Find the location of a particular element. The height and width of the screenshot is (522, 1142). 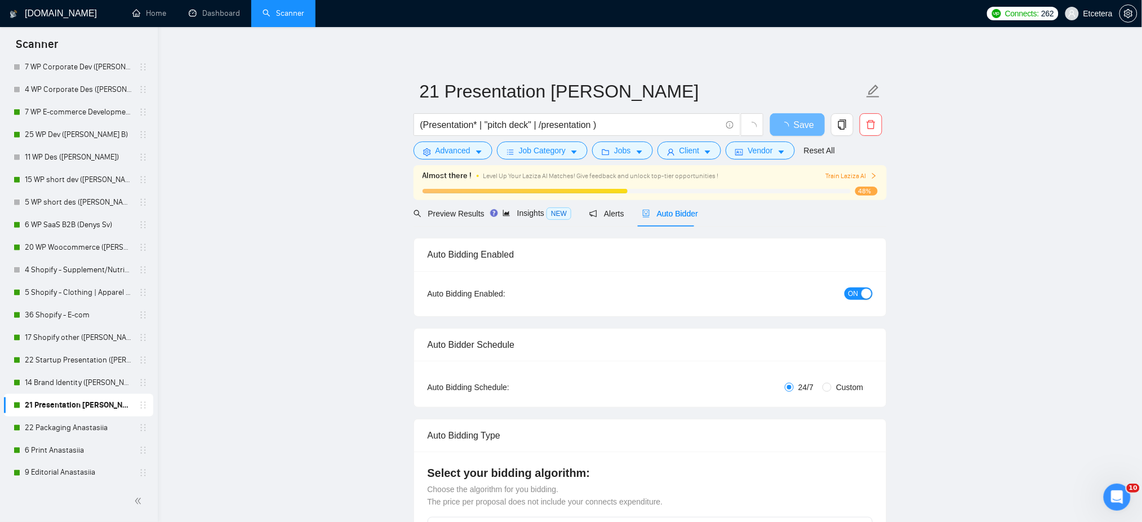

span: Jobs is located at coordinates (623, 150).